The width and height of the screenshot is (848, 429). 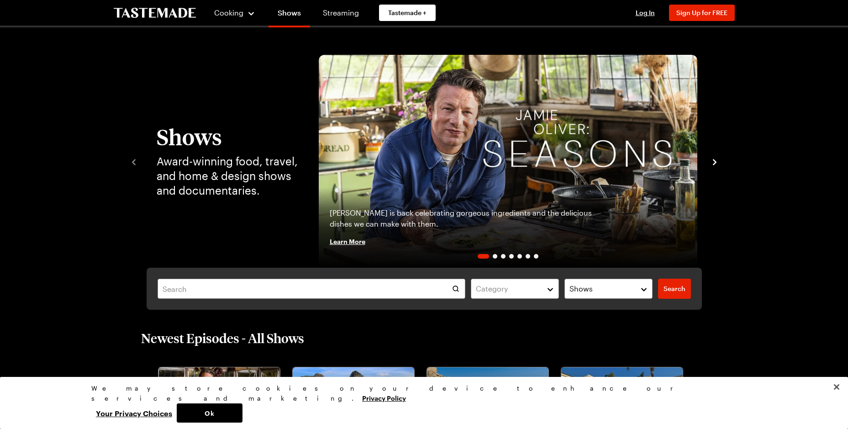 I want to click on button: navigate to previous item, so click(x=134, y=161).